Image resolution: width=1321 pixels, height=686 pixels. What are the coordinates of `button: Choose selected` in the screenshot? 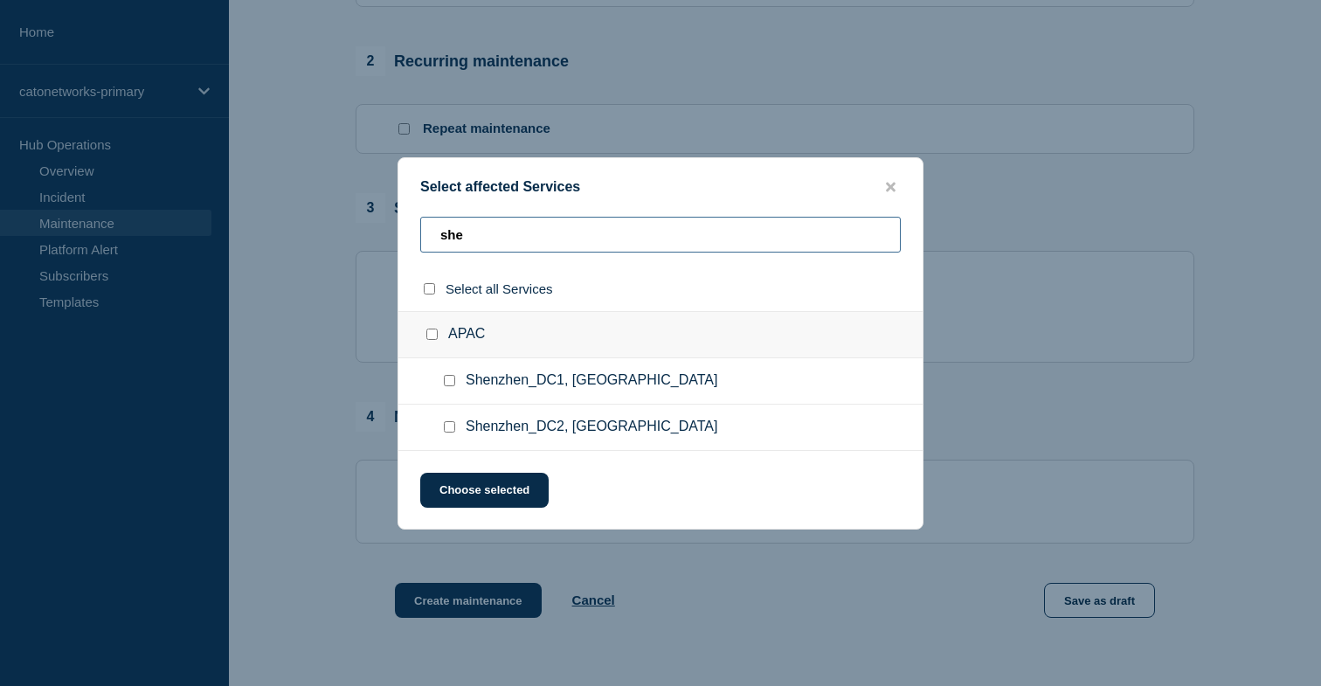 It's located at (484, 490).